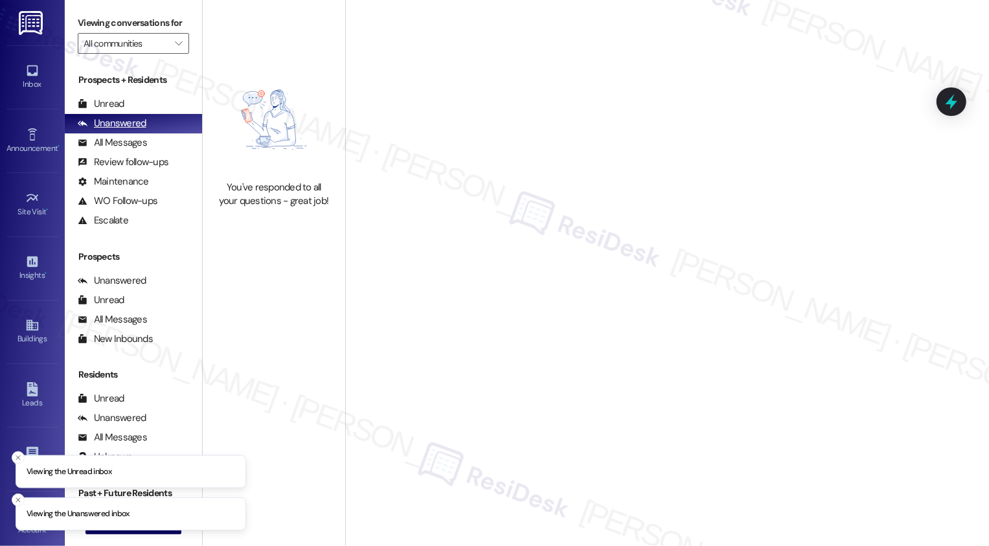 This screenshot has width=989, height=546. I want to click on a: Leads, so click(32, 396).